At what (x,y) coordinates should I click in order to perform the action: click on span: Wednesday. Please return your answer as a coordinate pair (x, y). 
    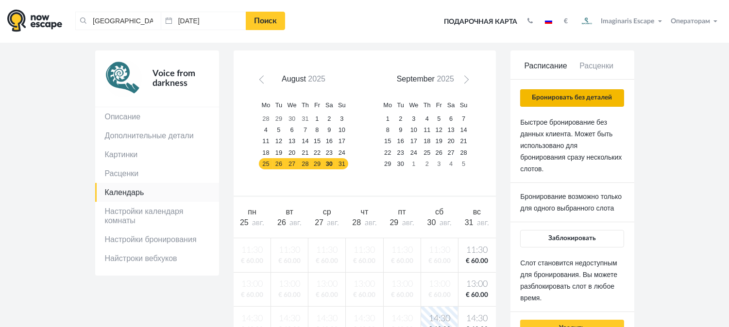
    Looking at the image, I should click on (292, 105).